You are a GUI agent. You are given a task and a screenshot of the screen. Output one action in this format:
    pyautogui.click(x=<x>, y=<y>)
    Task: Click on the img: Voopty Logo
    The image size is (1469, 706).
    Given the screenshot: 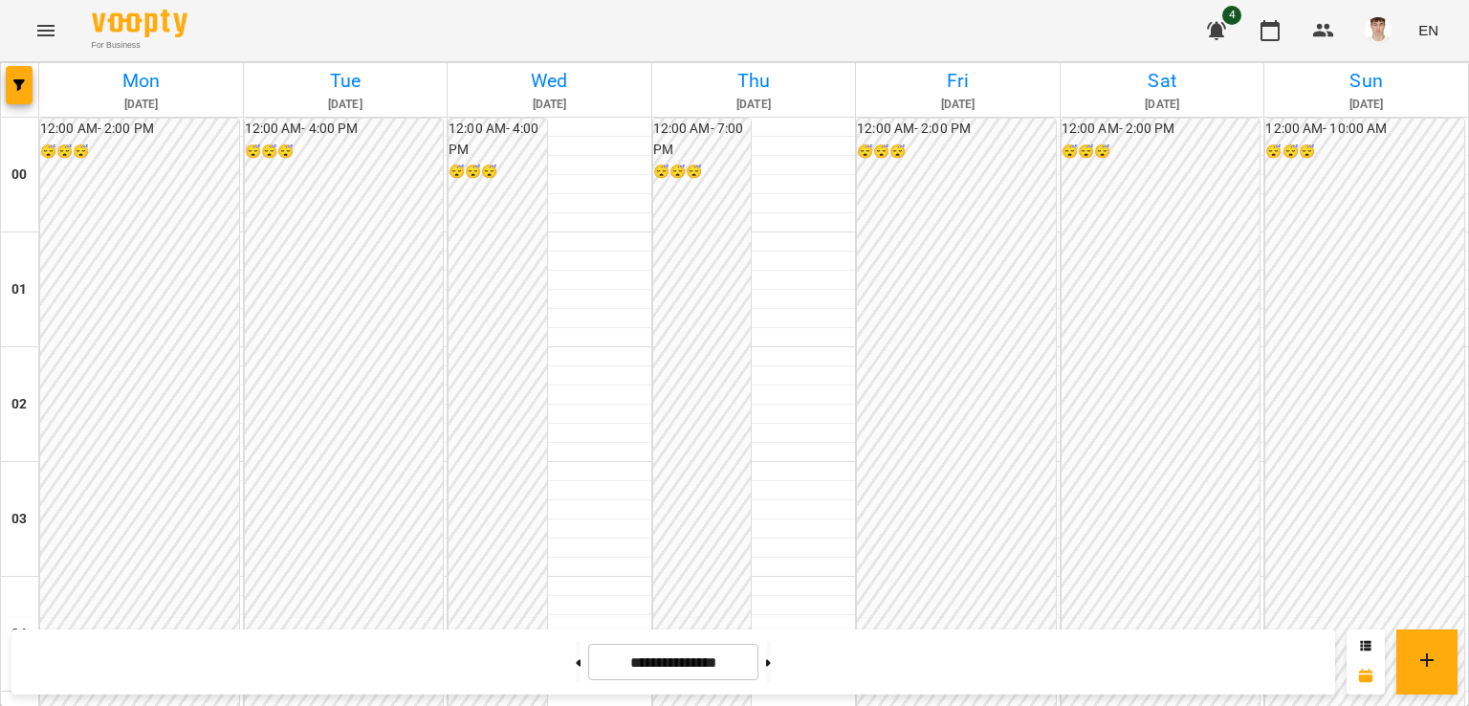 What is the action you would take?
    pyautogui.click(x=140, y=23)
    